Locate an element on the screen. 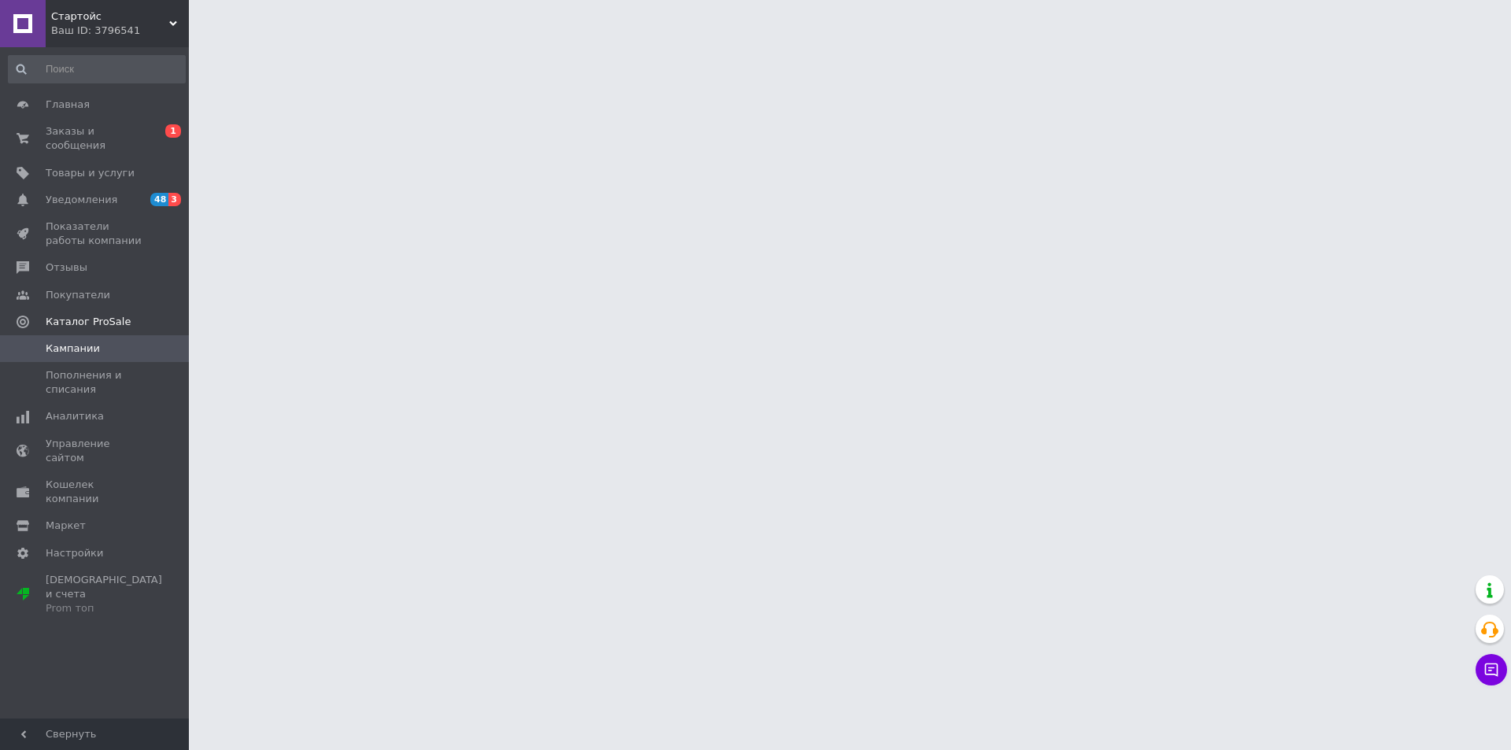 The height and width of the screenshot is (750, 1511). span: Уведомления is located at coordinates (81, 200).